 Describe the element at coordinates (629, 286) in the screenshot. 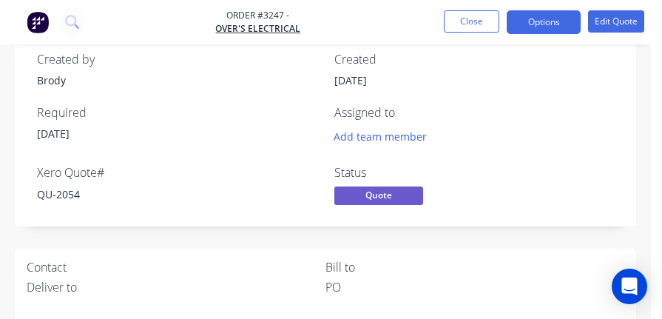

I see `div: Open Intercom Messenger` at that location.